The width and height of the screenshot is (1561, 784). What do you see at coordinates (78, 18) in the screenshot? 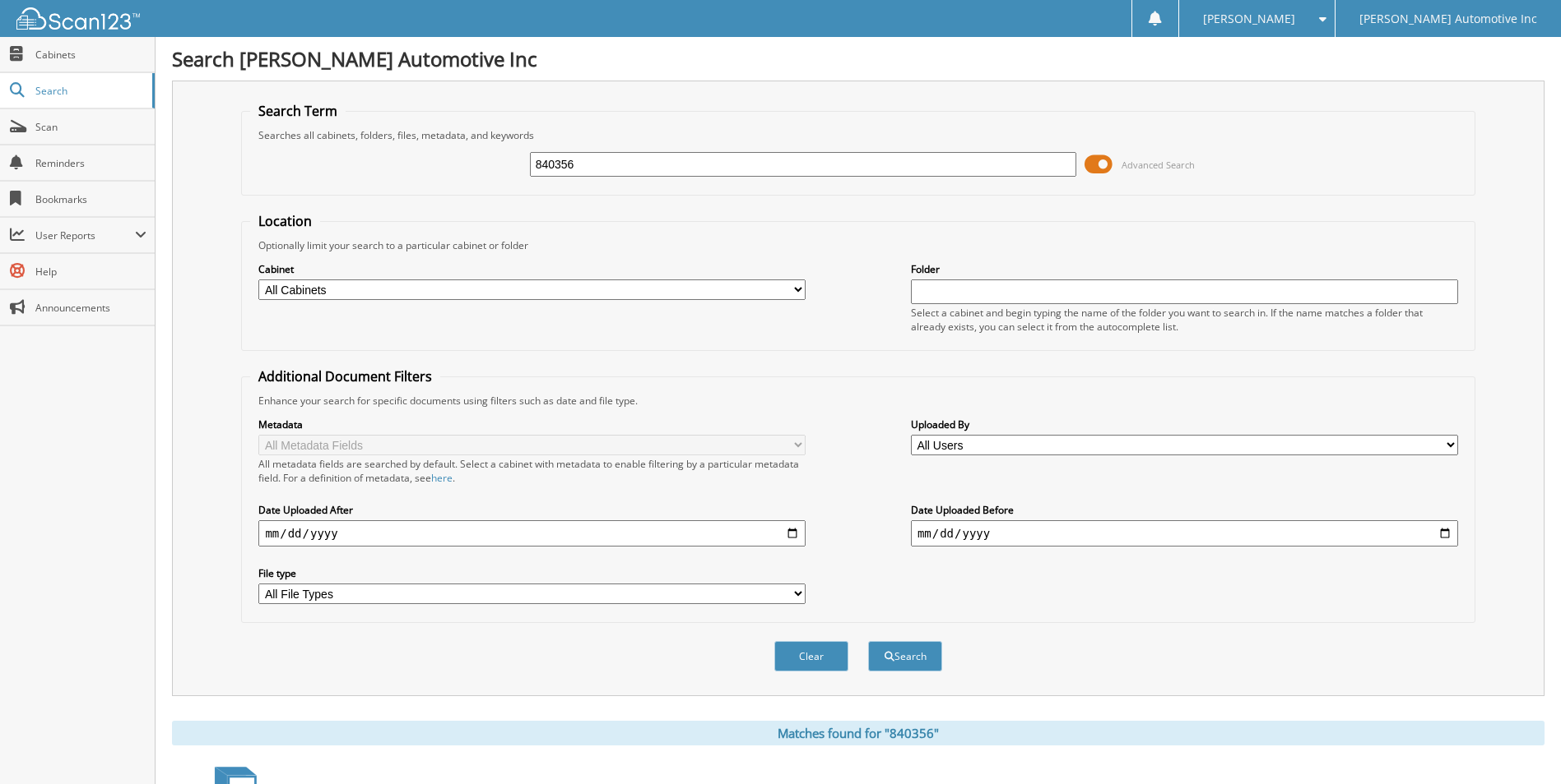
I see `img: scan123-logo-white.svg` at bounding box center [78, 18].